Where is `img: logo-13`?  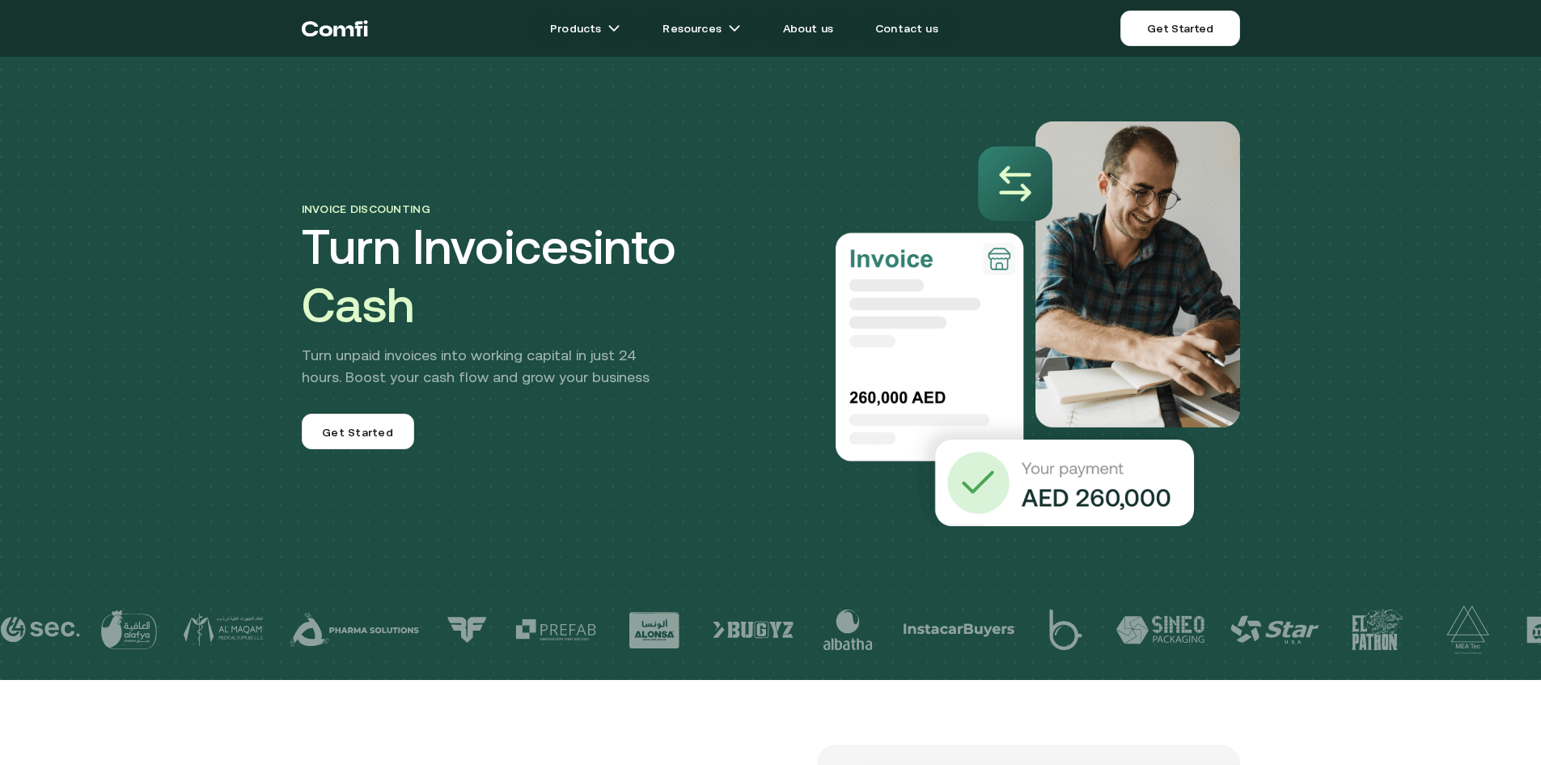
img: logo-13 is located at coordinates (1275, 629).